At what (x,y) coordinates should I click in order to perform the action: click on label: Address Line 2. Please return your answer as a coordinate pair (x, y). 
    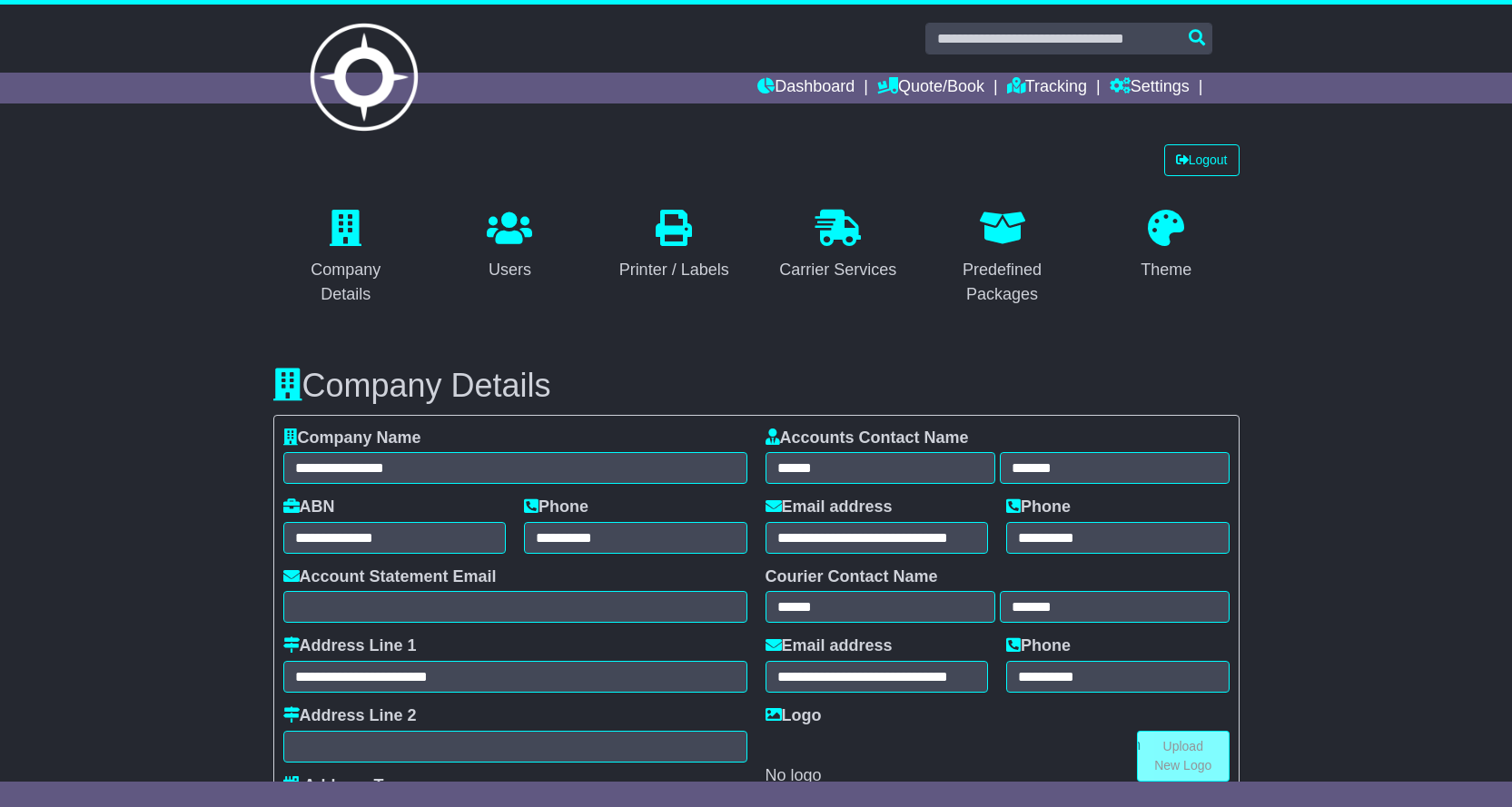
    Looking at the image, I should click on (350, 716).